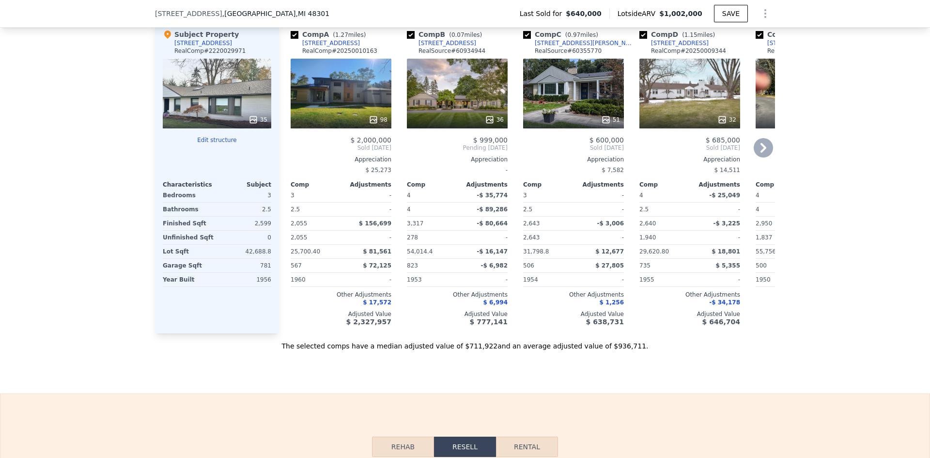  I want to click on span: 31,798.8, so click(536, 251).